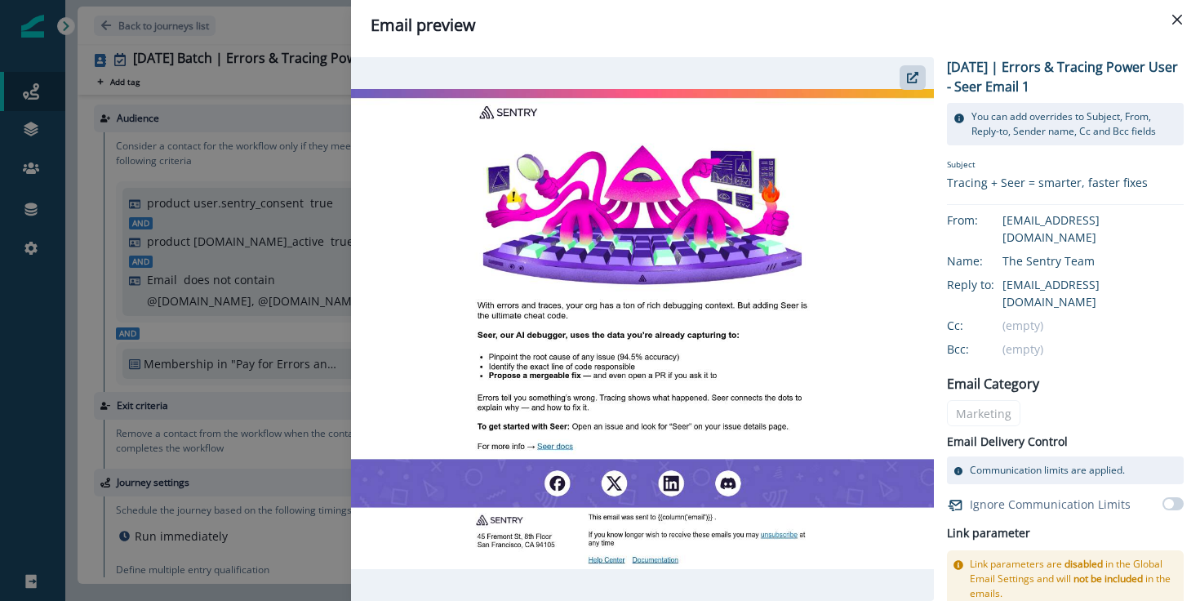 The height and width of the screenshot is (601, 1200). I want to click on div: Name:, so click(988, 260).